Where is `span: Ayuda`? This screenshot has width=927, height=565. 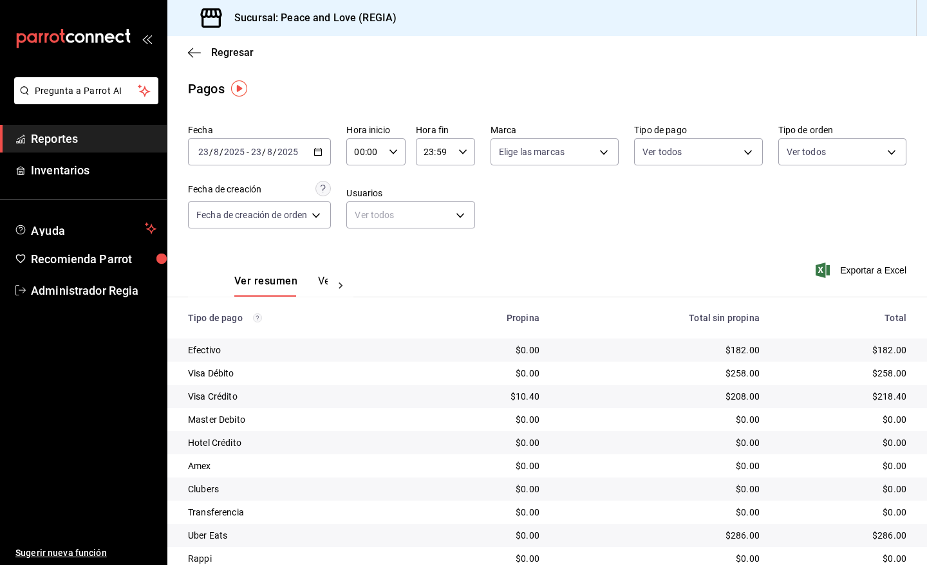 span: Ayuda is located at coordinates (85, 229).